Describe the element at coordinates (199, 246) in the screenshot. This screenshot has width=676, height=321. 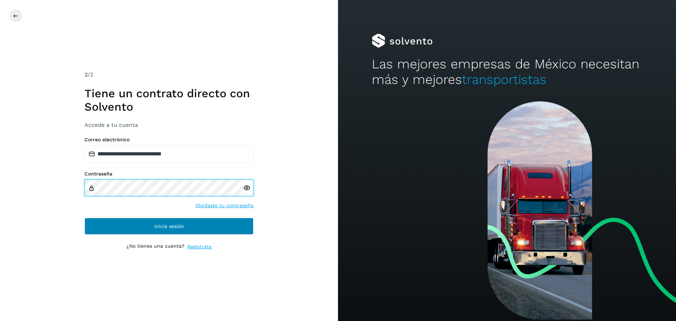
I see `a: Regístrate` at that location.